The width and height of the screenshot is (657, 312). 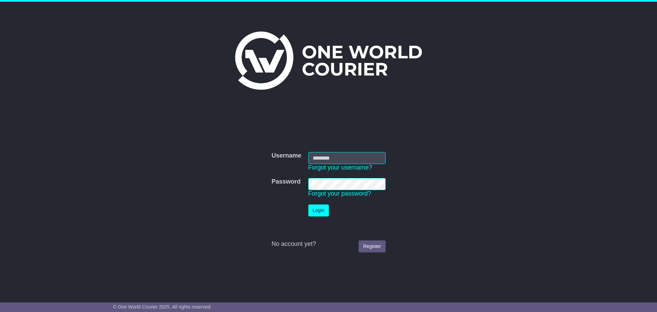 What do you see at coordinates (340, 193) in the screenshot?
I see `a: Forgot your password?` at bounding box center [340, 193].